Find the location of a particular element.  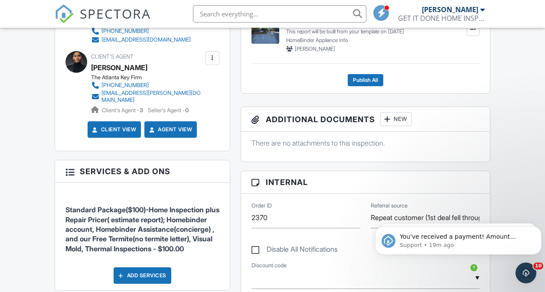

div: GET IT DONE HOME INSPECTIONS is located at coordinates (441, 18).